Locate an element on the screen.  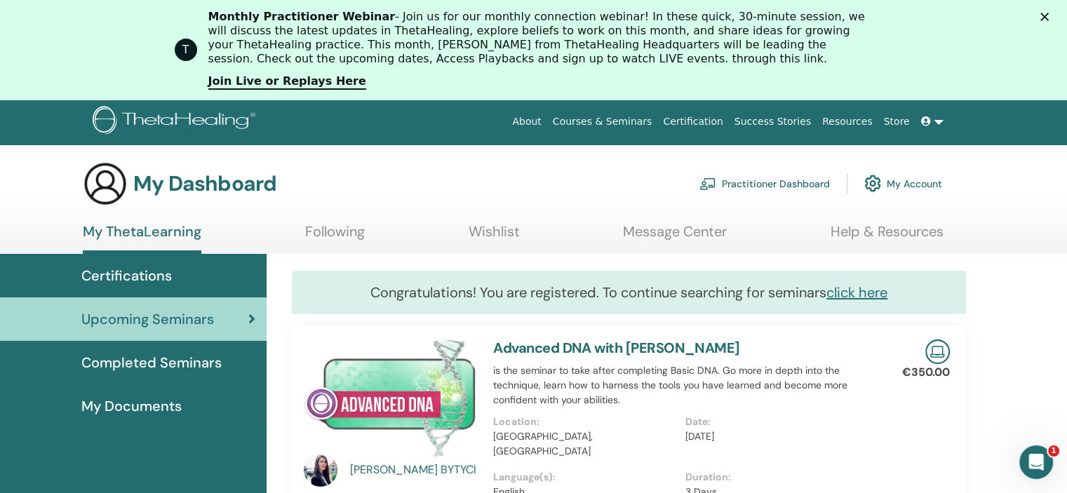
p: Date : is located at coordinates (777, 422).